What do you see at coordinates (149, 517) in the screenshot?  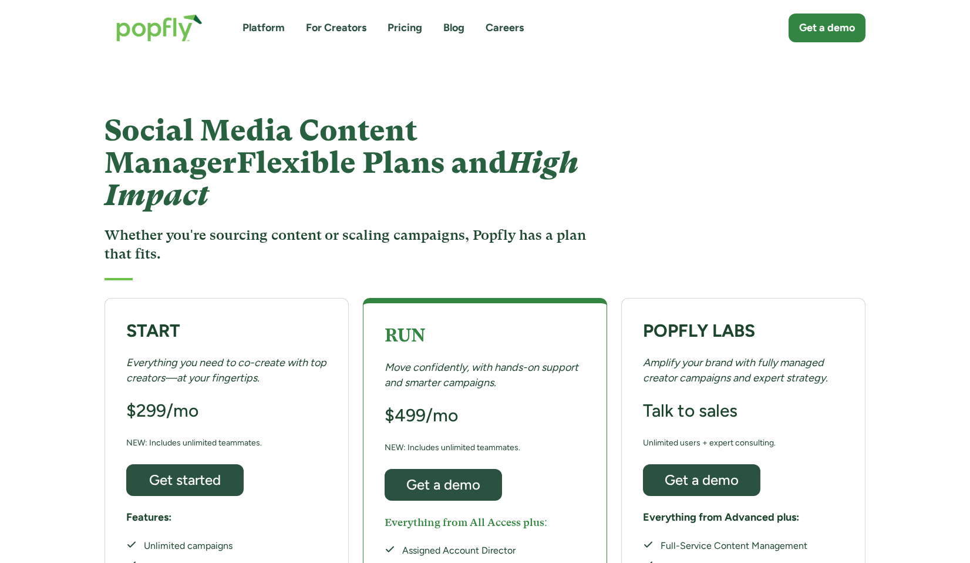 I see `h5: Features:` at bounding box center [149, 517].